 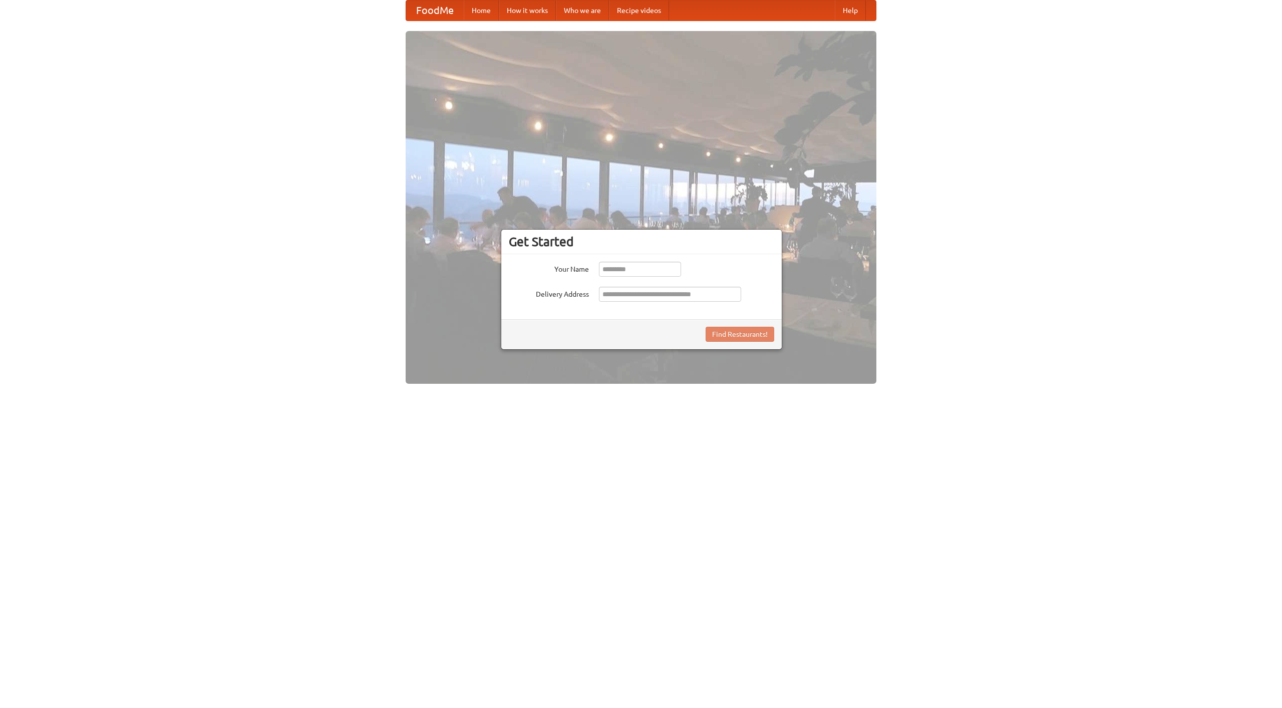 What do you see at coordinates (481, 11) in the screenshot?
I see `a: Home` at bounding box center [481, 11].